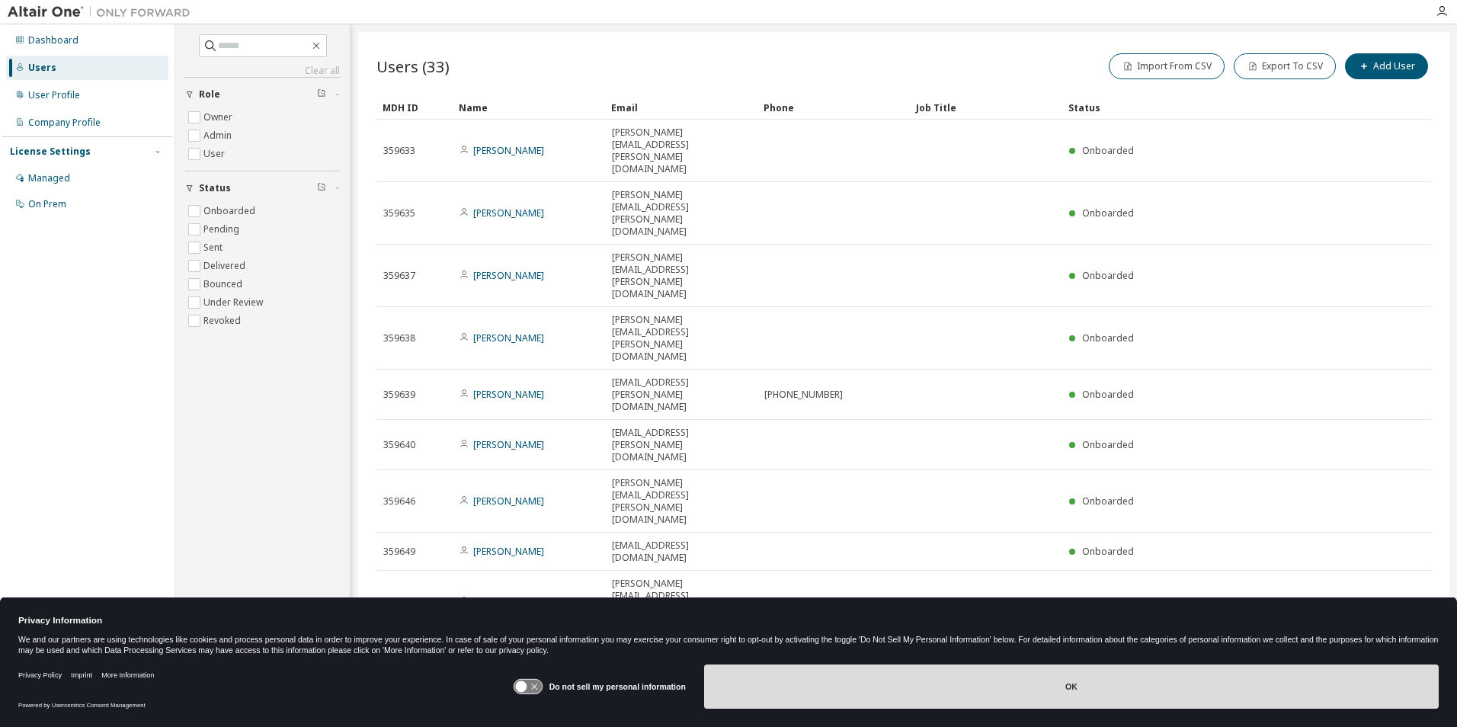 The width and height of the screenshot is (1457, 727). I want to click on span: 359635, so click(399, 213).